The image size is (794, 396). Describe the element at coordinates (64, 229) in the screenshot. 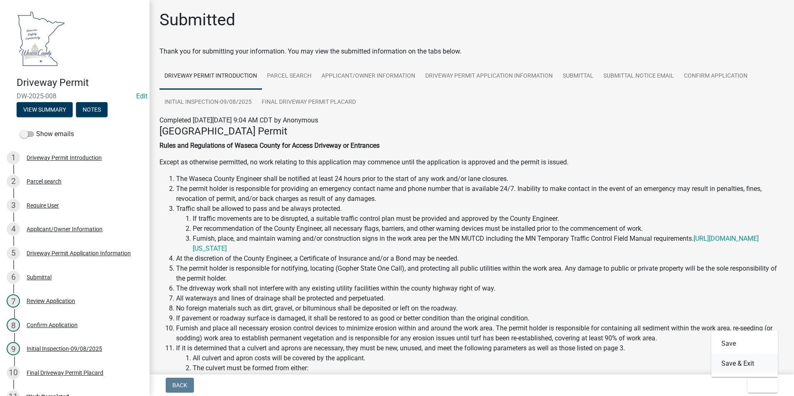

I see `div: Applicant/Owner Information` at that location.